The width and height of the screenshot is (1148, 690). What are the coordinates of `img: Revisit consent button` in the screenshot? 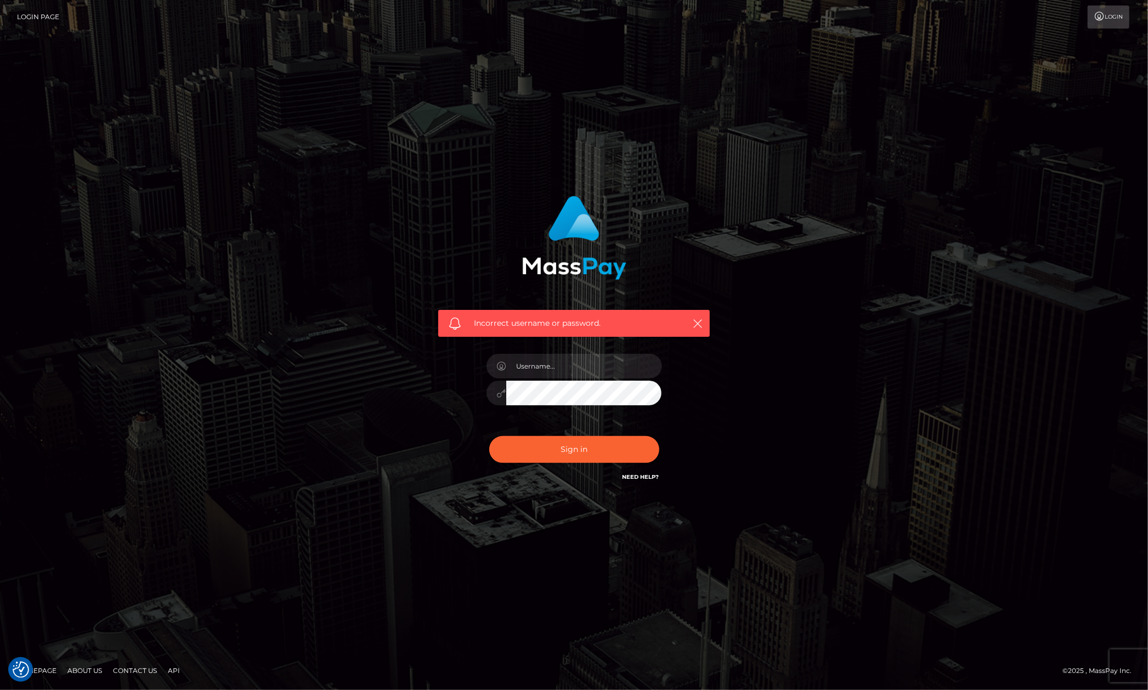 It's located at (21, 670).